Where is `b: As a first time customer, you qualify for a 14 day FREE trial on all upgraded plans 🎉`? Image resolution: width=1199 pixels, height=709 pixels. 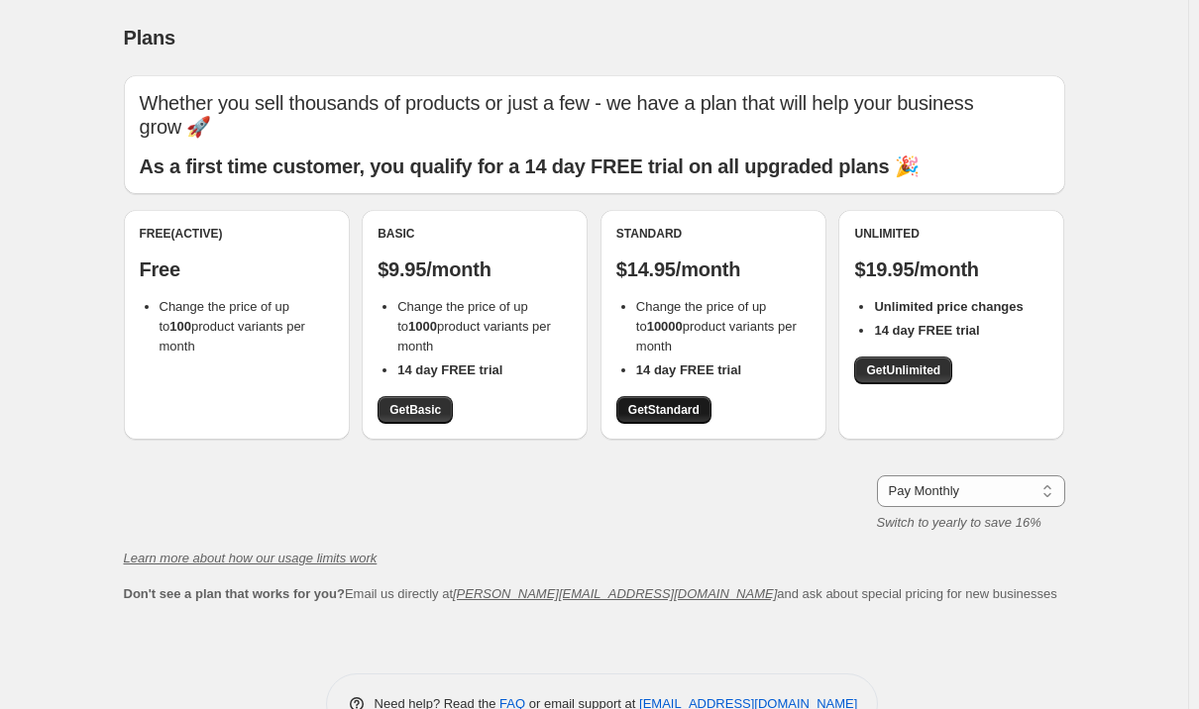 b: As a first time customer, you qualify for a 14 day FREE trial on all upgraded plans 🎉 is located at coordinates (529, 166).